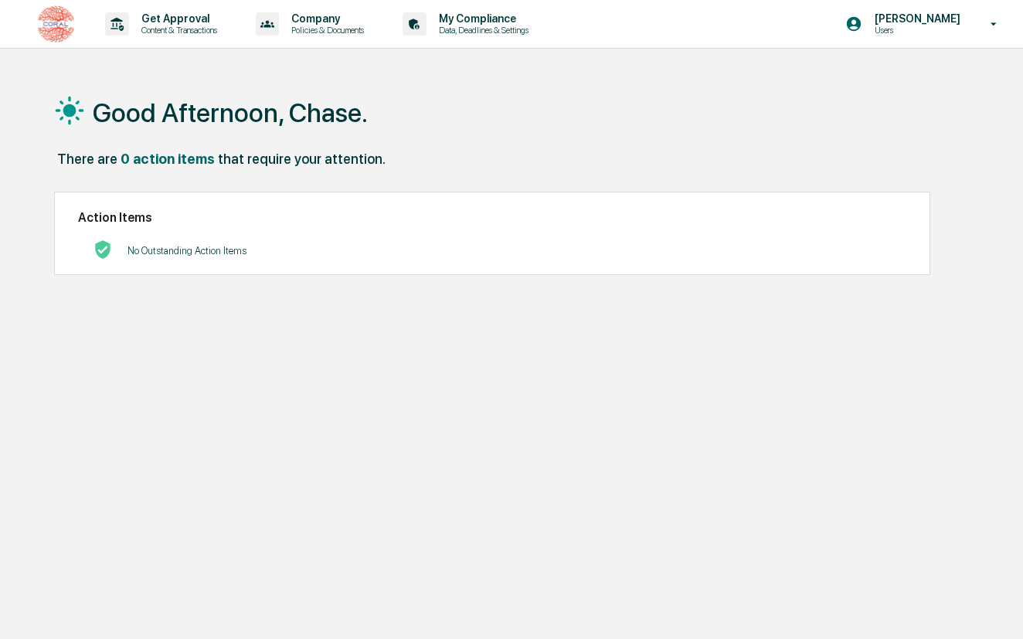 The height and width of the screenshot is (639, 1023). I want to click on p: Get Approval, so click(177, 19).